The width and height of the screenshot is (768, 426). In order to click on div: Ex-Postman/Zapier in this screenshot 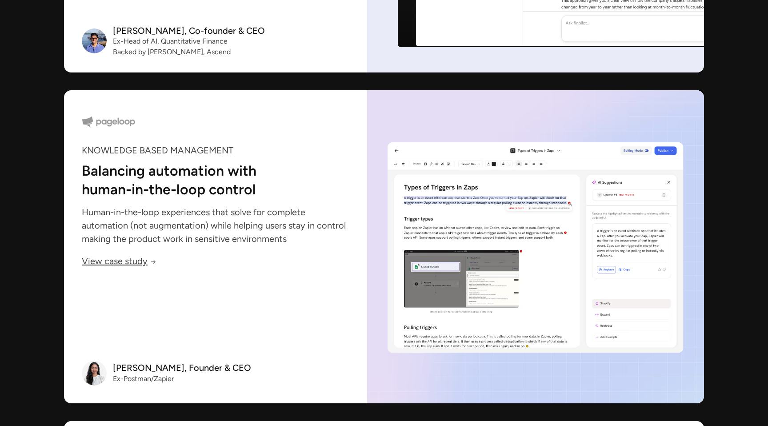, I will do `click(143, 379)`.